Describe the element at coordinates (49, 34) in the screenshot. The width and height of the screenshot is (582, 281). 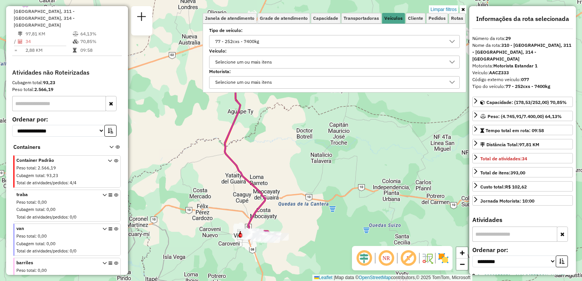
I see `td: 97,81 KM` at that location.